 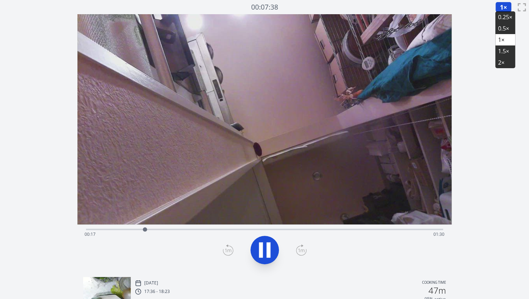 What do you see at coordinates (437, 291) in the screenshot?
I see `h2: 47m` at bounding box center [437, 291].